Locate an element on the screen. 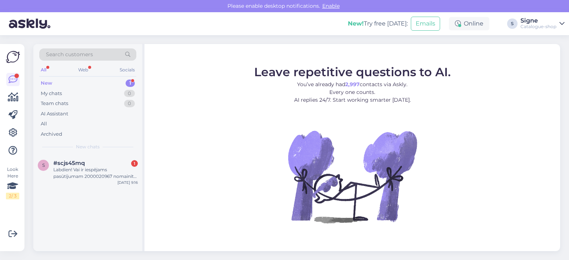  div: Archived is located at coordinates (51, 134).